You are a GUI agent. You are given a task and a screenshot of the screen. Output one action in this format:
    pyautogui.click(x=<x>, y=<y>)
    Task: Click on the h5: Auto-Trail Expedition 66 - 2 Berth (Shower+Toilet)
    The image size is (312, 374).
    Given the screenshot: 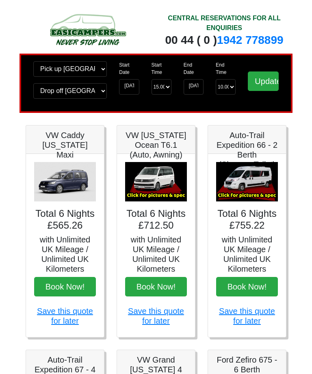 What is the action you would take?
    pyautogui.click(x=247, y=150)
    